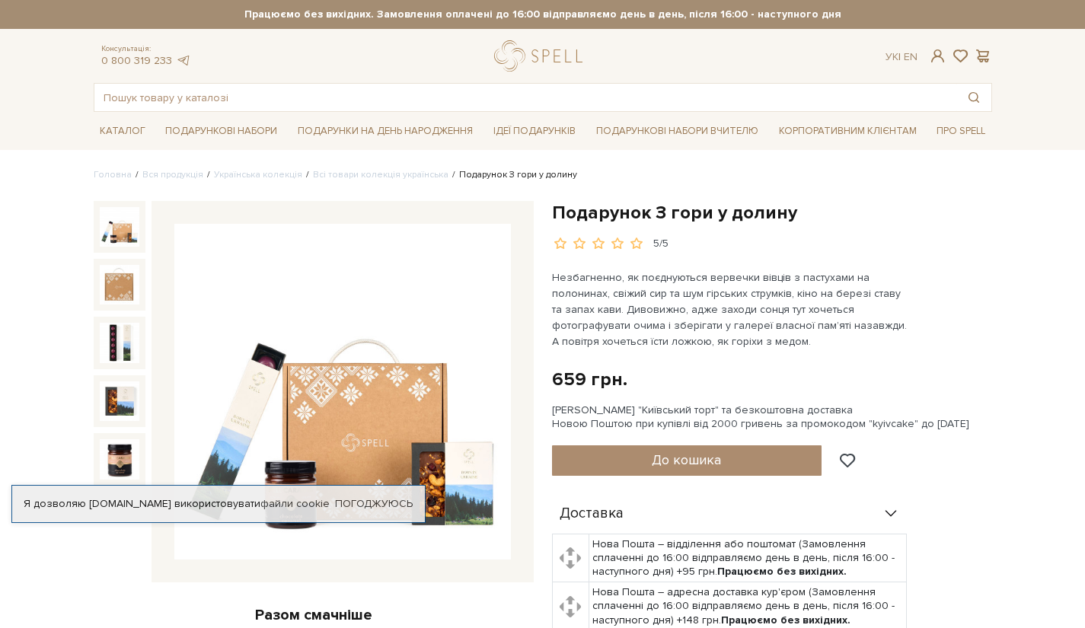 This screenshot has width=1085, height=628. Describe the element at coordinates (910, 56) in the screenshot. I see `a: En` at that location.